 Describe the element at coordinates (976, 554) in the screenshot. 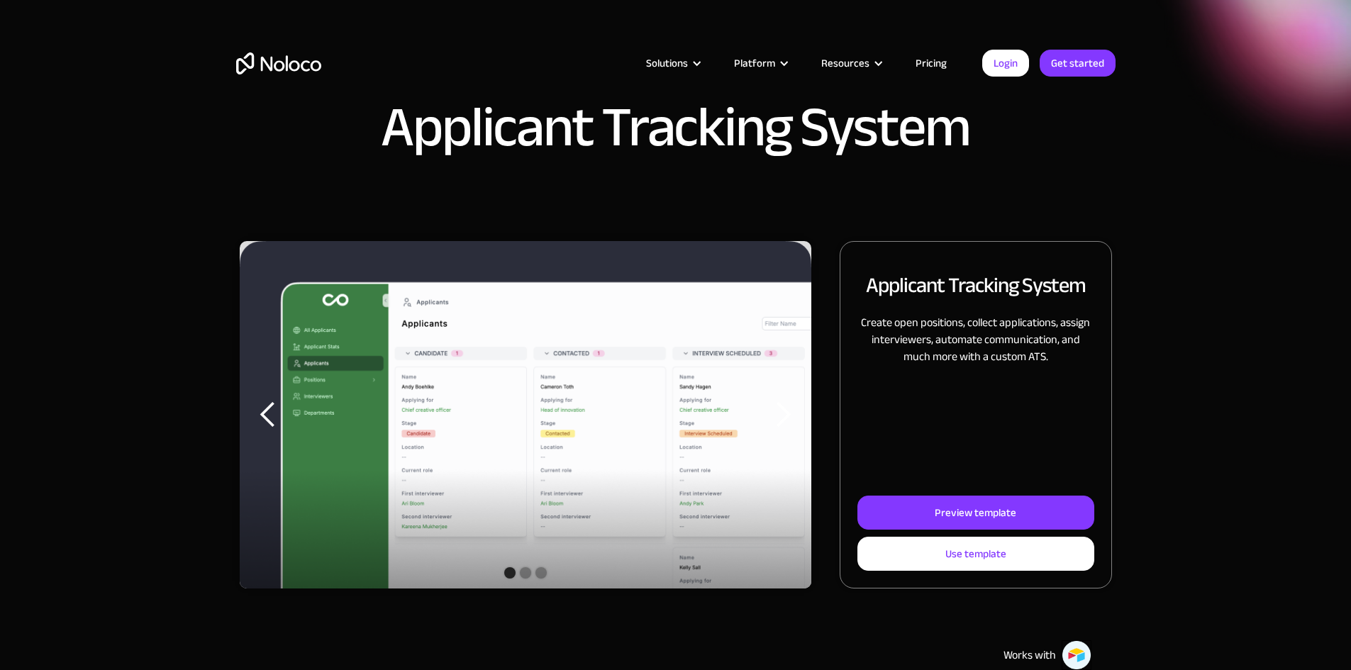

I see `div: Use template` at that location.